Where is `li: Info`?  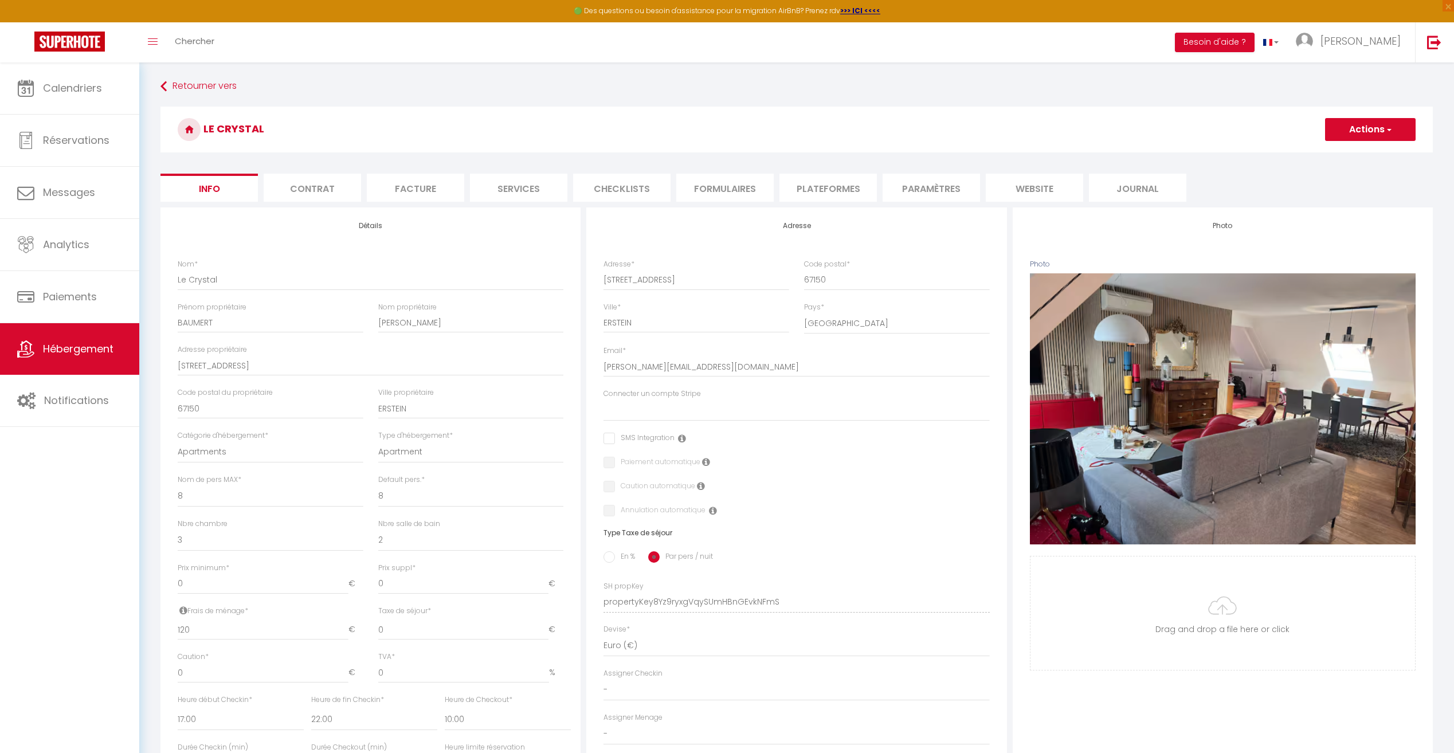 li: Info is located at coordinates (209, 187).